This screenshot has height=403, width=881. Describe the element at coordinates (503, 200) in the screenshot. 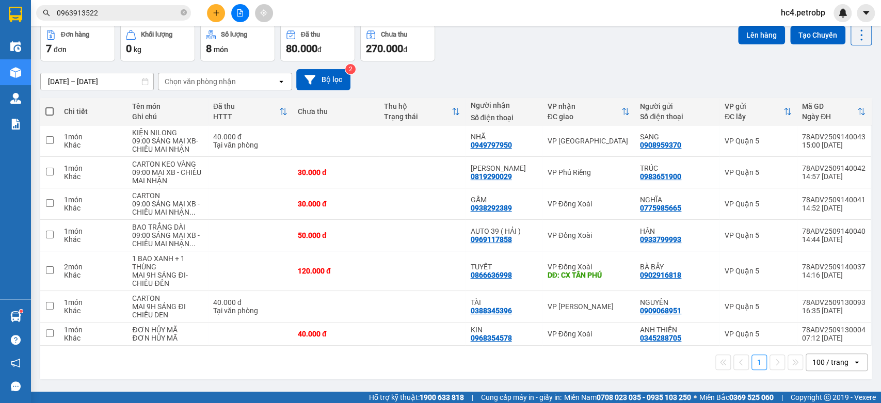

I see `div: GẤM` at that location.